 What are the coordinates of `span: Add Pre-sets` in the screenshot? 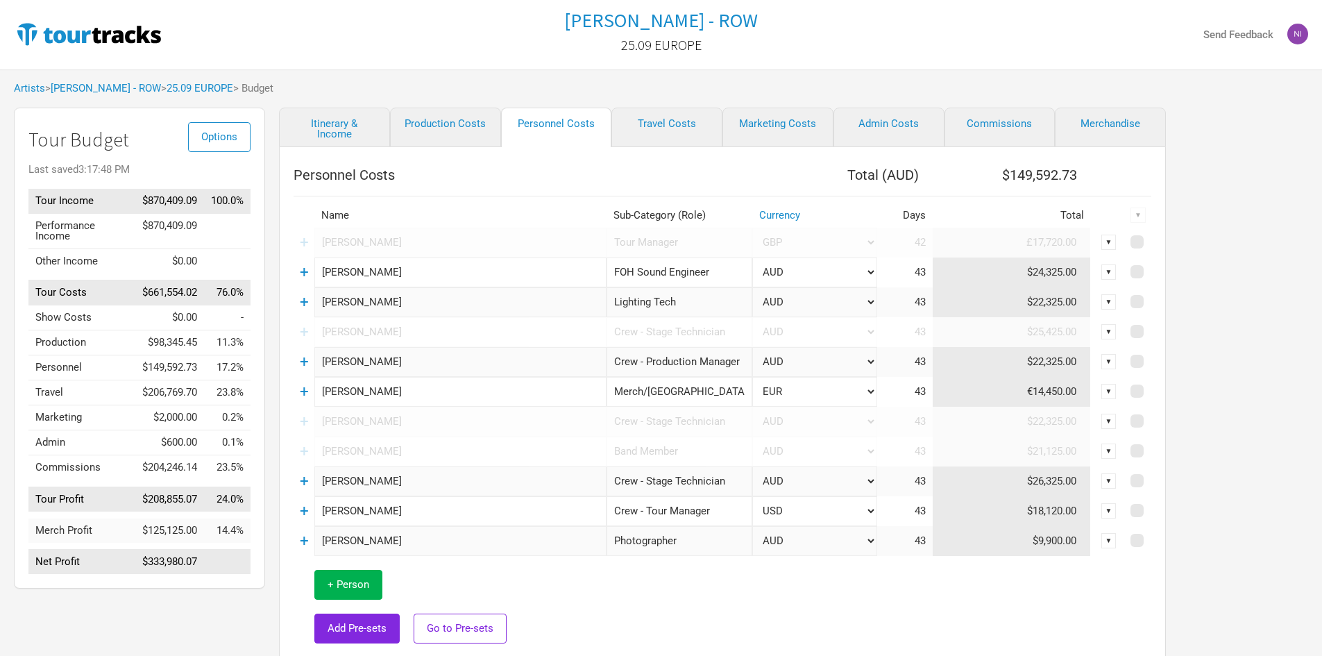 It's located at (357, 628).